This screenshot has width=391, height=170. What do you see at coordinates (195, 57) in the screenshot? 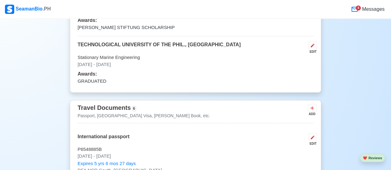
I see `p: Stationary Marine Engineering` at bounding box center [195, 57].